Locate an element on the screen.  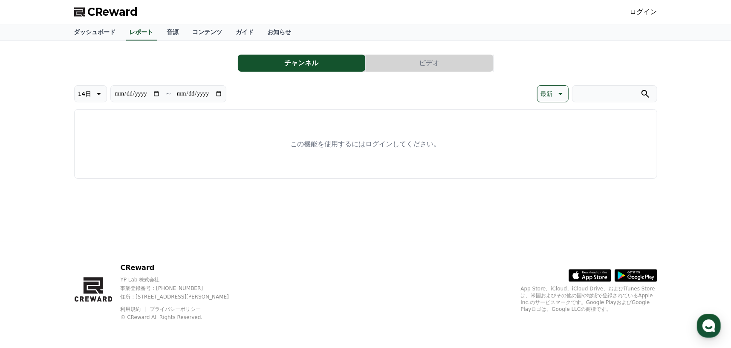
span: Messages is located at coordinates (83, 287).